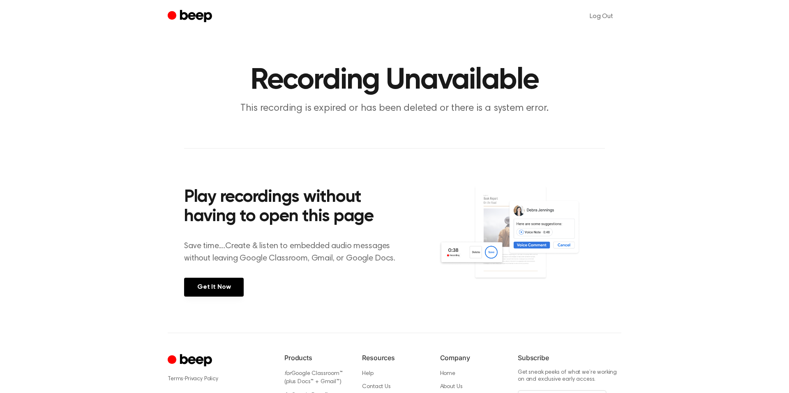 This screenshot has width=789, height=393. What do you see at coordinates (191, 361) in the screenshot?
I see `a: Cruip` at bounding box center [191, 361].